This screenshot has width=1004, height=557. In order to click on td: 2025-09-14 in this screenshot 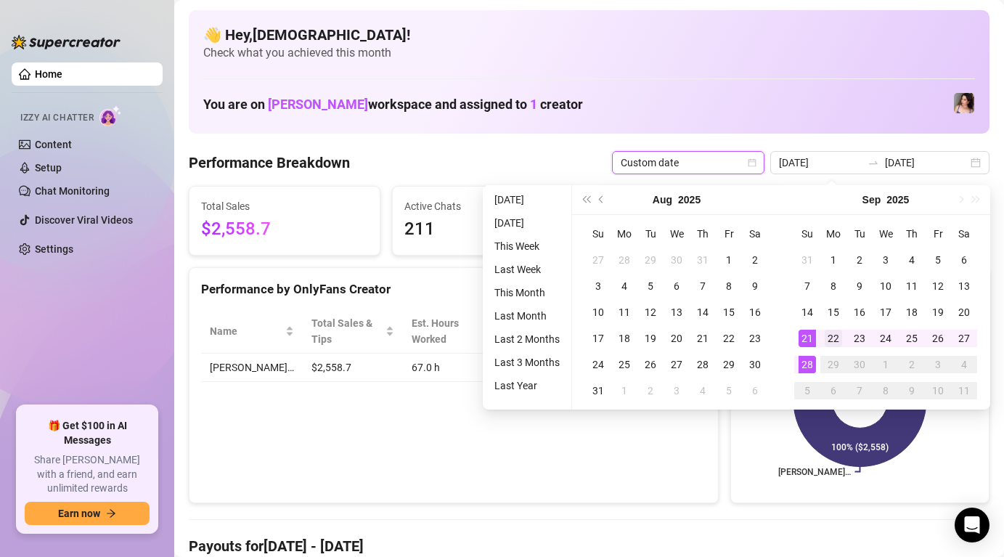, I will do `click(808, 312)`.